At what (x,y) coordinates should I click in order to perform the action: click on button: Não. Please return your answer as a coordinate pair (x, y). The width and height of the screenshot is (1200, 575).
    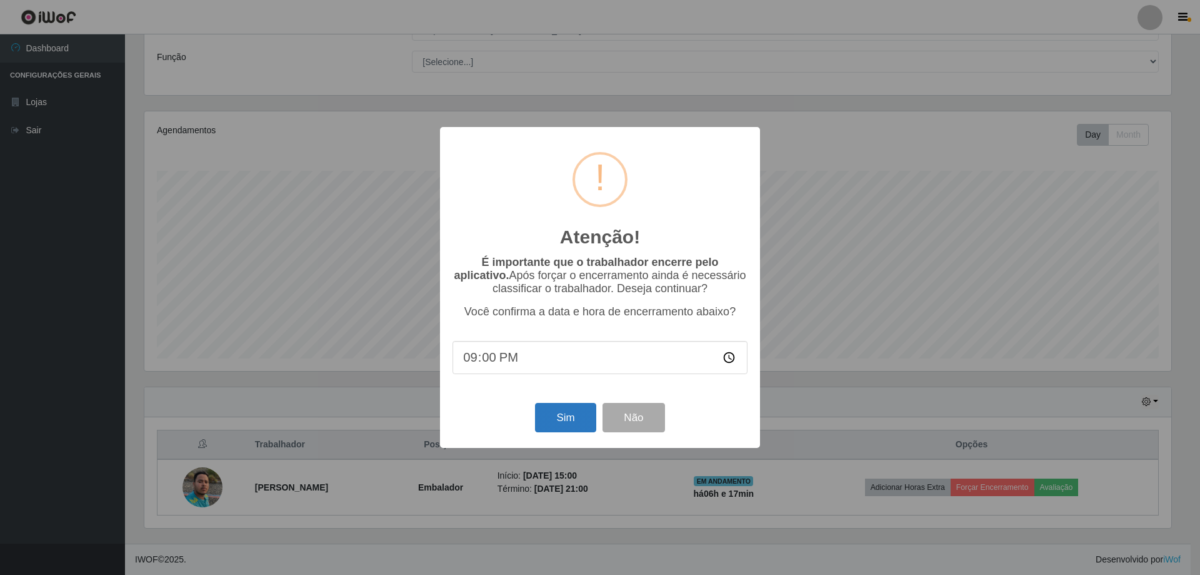
    Looking at the image, I should click on (633, 417).